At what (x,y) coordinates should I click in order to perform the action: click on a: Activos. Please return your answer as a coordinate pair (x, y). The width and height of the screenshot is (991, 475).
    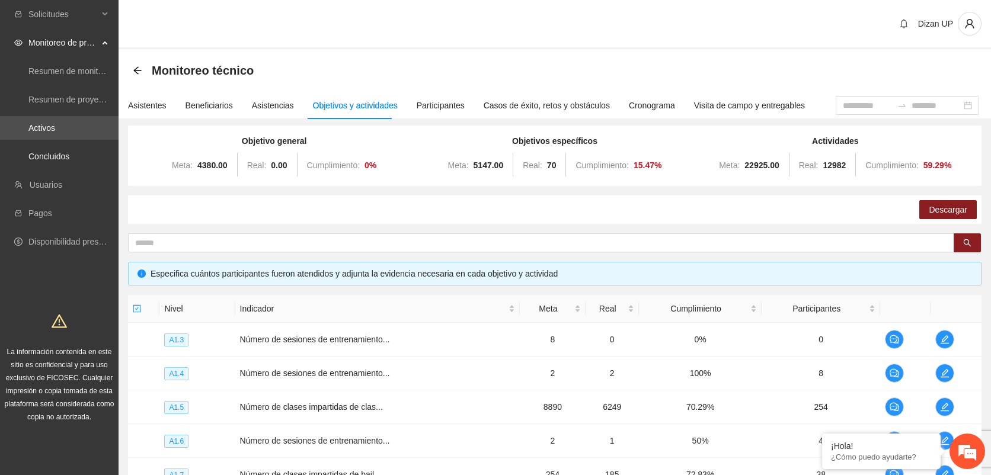
    Looking at the image, I should click on (41, 128).